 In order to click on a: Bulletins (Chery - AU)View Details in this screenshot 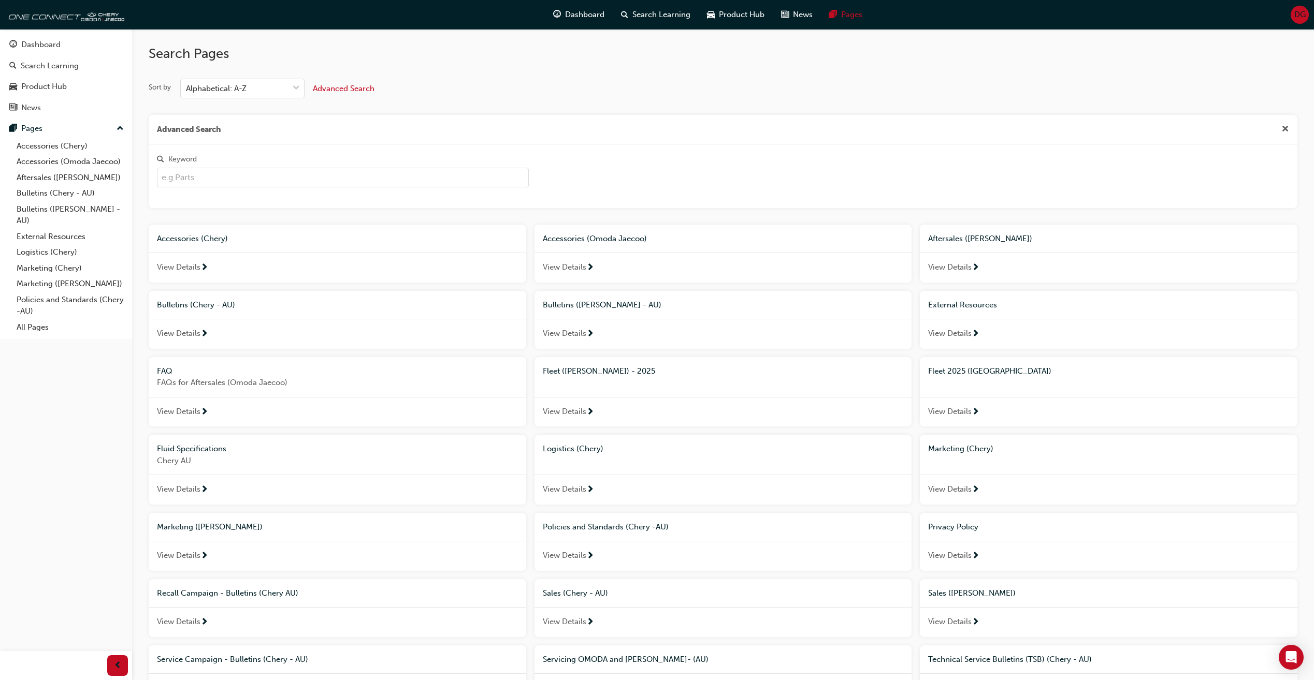, I will do `click(337, 320)`.